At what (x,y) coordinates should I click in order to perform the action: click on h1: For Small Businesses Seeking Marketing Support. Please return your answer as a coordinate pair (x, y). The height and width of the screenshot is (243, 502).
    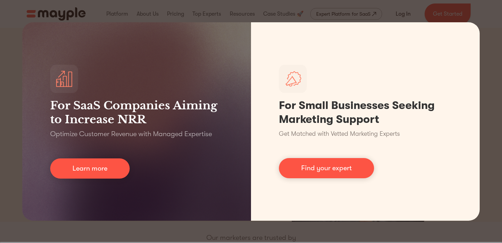
    Looking at the image, I should click on (365, 113).